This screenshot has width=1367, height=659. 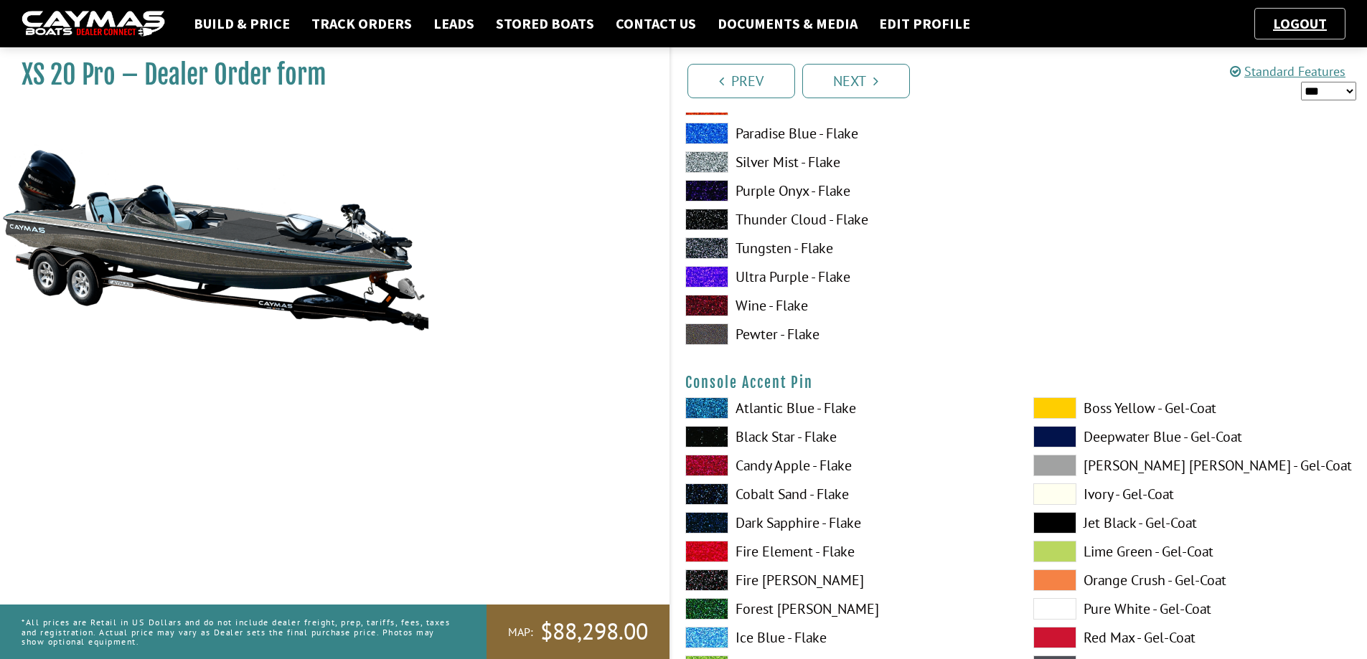 What do you see at coordinates (845, 552) in the screenshot?
I see `label: Fire Element - Flake` at bounding box center [845, 552].